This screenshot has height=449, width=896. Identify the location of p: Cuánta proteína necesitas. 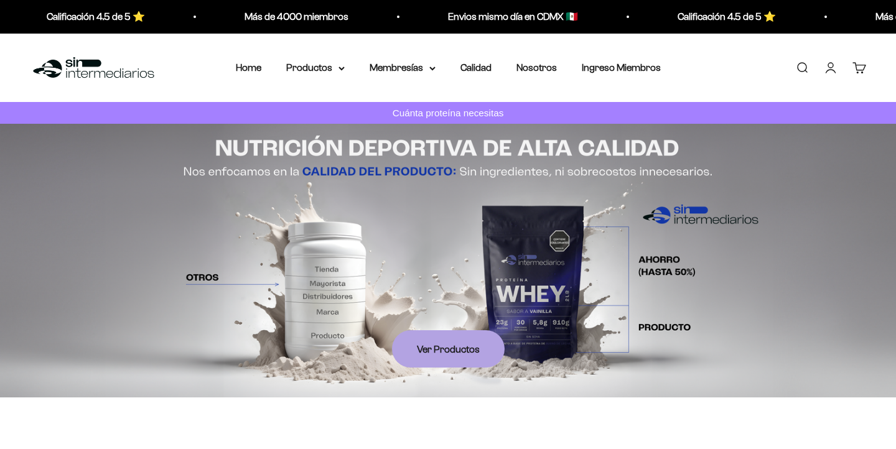
(448, 113).